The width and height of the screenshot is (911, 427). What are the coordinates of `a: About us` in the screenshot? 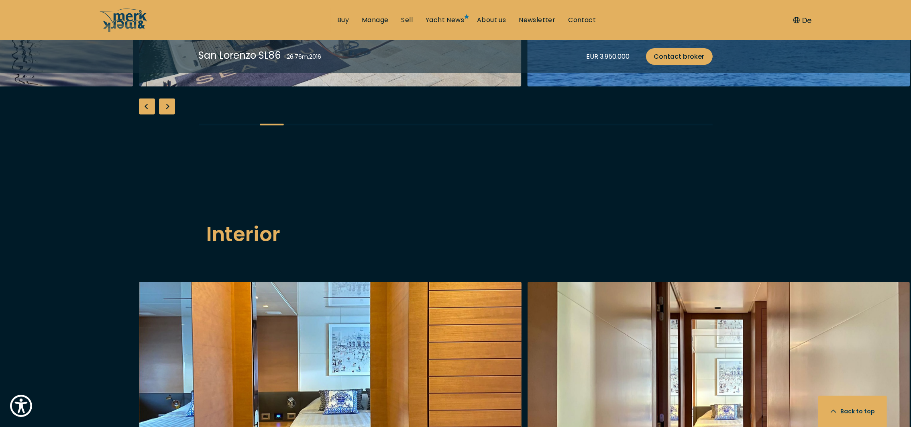 It's located at (492, 20).